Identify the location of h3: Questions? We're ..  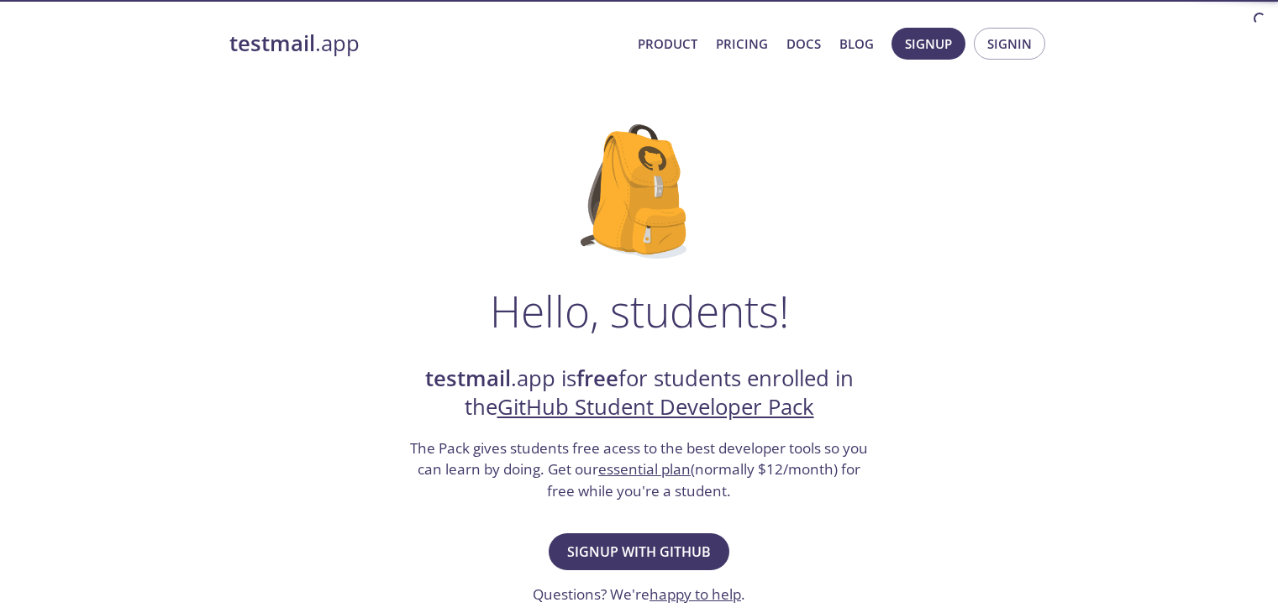
(639, 595).